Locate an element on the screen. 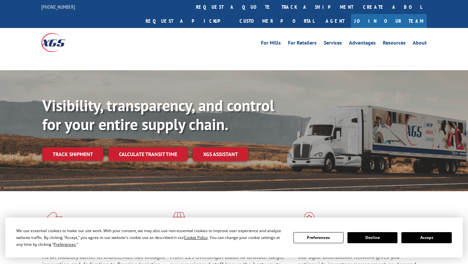 Image resolution: width=468 pixels, height=264 pixels. button: Preferences is located at coordinates (318, 238).